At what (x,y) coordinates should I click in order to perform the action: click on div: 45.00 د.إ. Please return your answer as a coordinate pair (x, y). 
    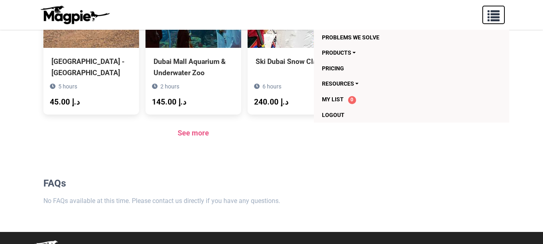
    Looking at the image, I should click on (65, 102).